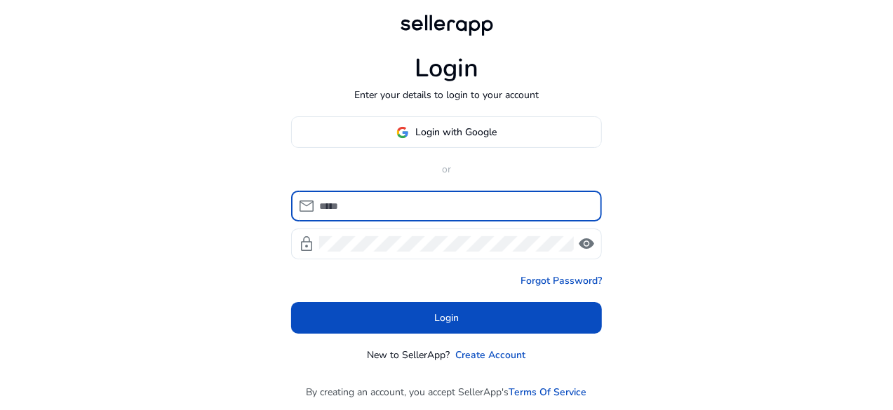 This screenshot has height=410, width=893. What do you see at coordinates (403, 133) in the screenshot?
I see `img: google-logo.svg` at bounding box center [403, 133].